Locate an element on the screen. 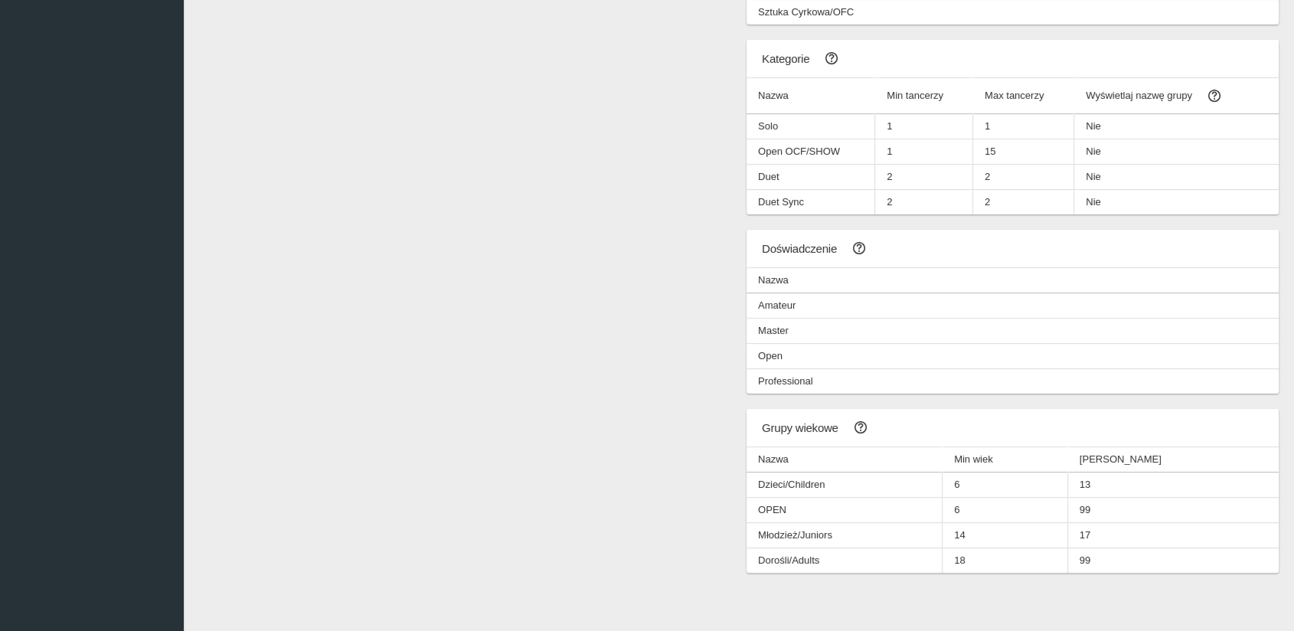 This screenshot has height=631, width=1294. td: 18 is located at coordinates (1005, 560).